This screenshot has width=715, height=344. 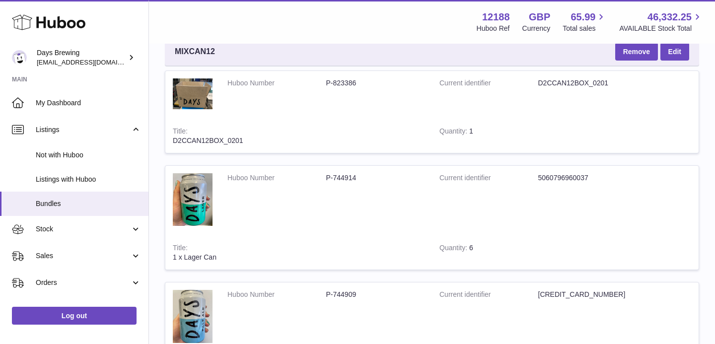 What do you see at coordinates (539, 17) in the screenshot?
I see `strong: GBP` at bounding box center [539, 17].